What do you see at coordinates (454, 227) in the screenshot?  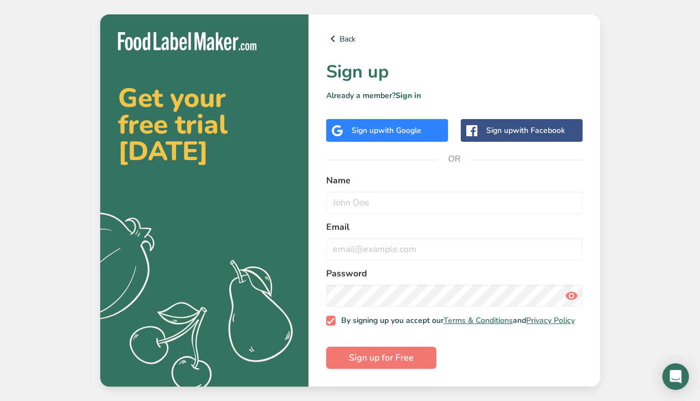 I see `label: Email` at bounding box center [454, 227].